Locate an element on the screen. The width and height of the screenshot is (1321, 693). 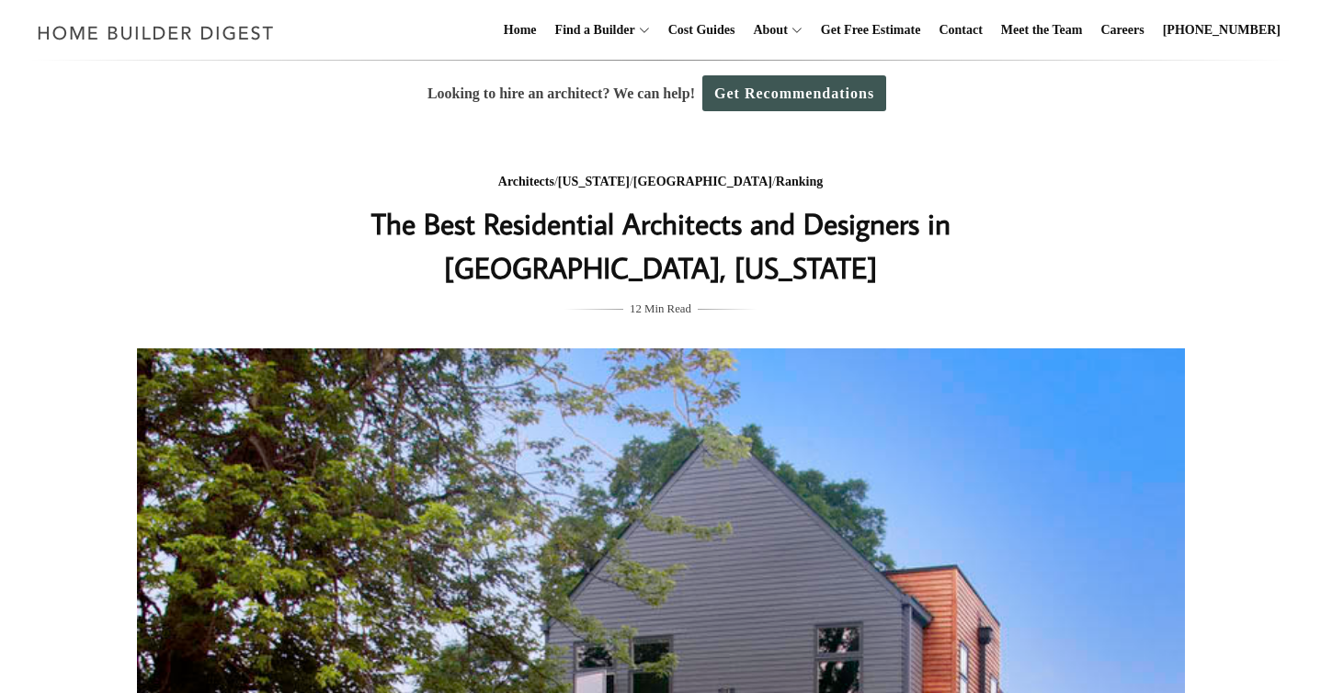
img: Home Builder Digest is located at coordinates (155, 32).